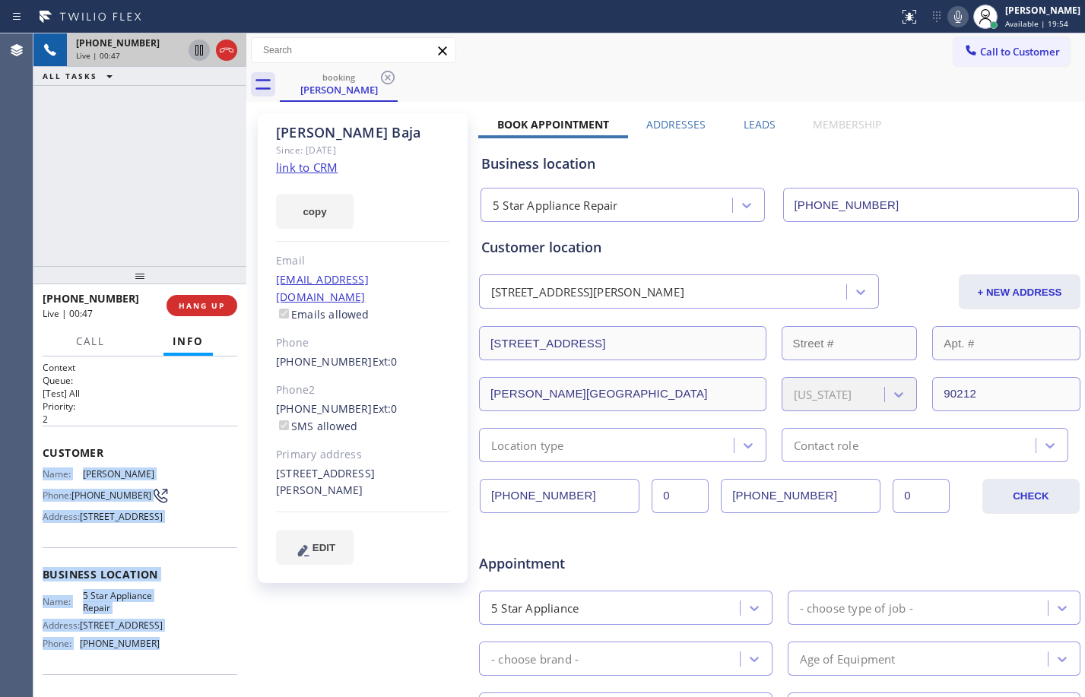  What do you see at coordinates (322, 314) in the screenshot?
I see `label: Emails allowed` at bounding box center [322, 314].